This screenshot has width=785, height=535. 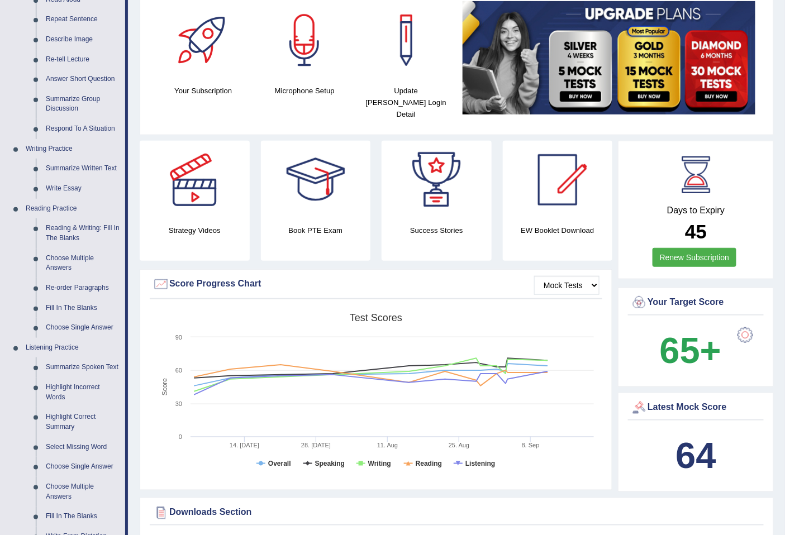 I want to click on text: 60, so click(x=179, y=371).